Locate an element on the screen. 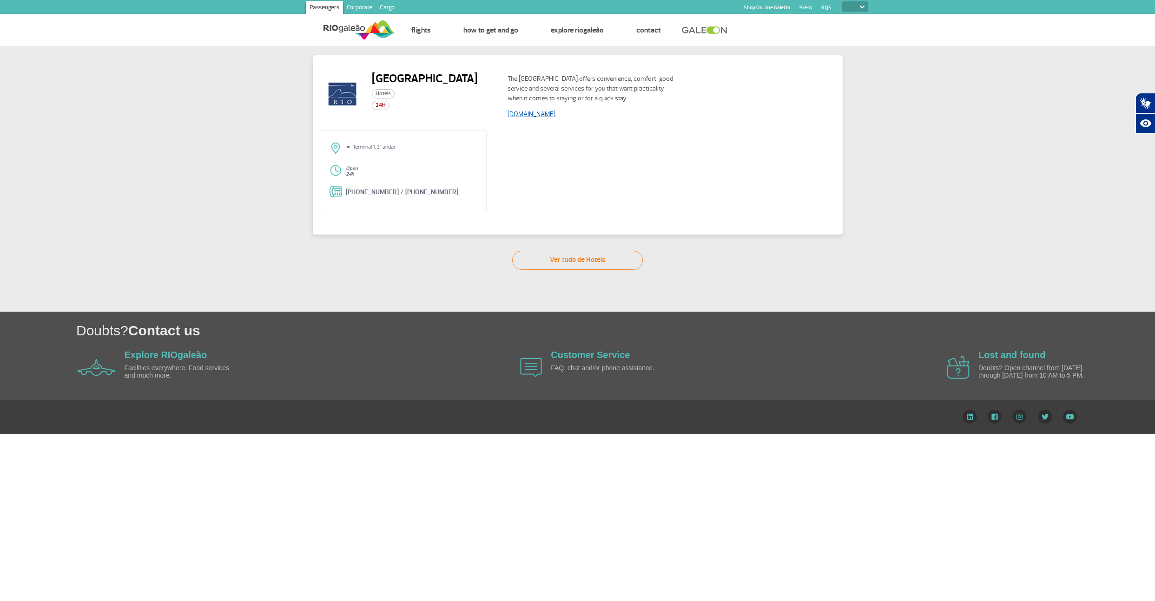 This screenshot has height=601, width=1155. p: 24h is located at coordinates (411, 174).